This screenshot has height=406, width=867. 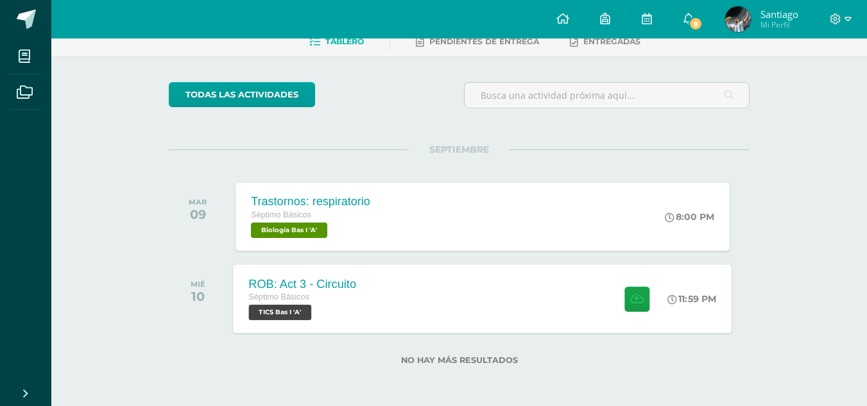 What do you see at coordinates (242, 94) in the screenshot?
I see `a: todas las Actividades` at bounding box center [242, 94].